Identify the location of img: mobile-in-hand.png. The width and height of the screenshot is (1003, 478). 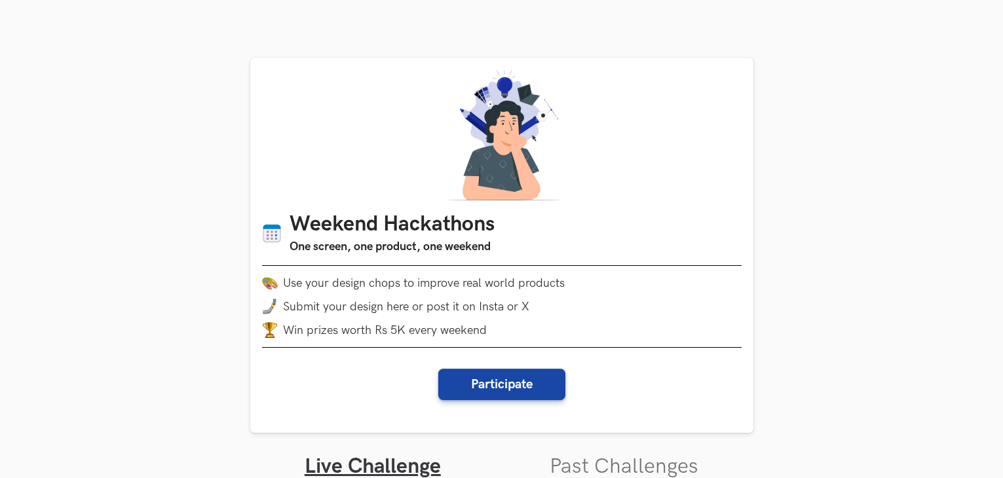
(270, 306).